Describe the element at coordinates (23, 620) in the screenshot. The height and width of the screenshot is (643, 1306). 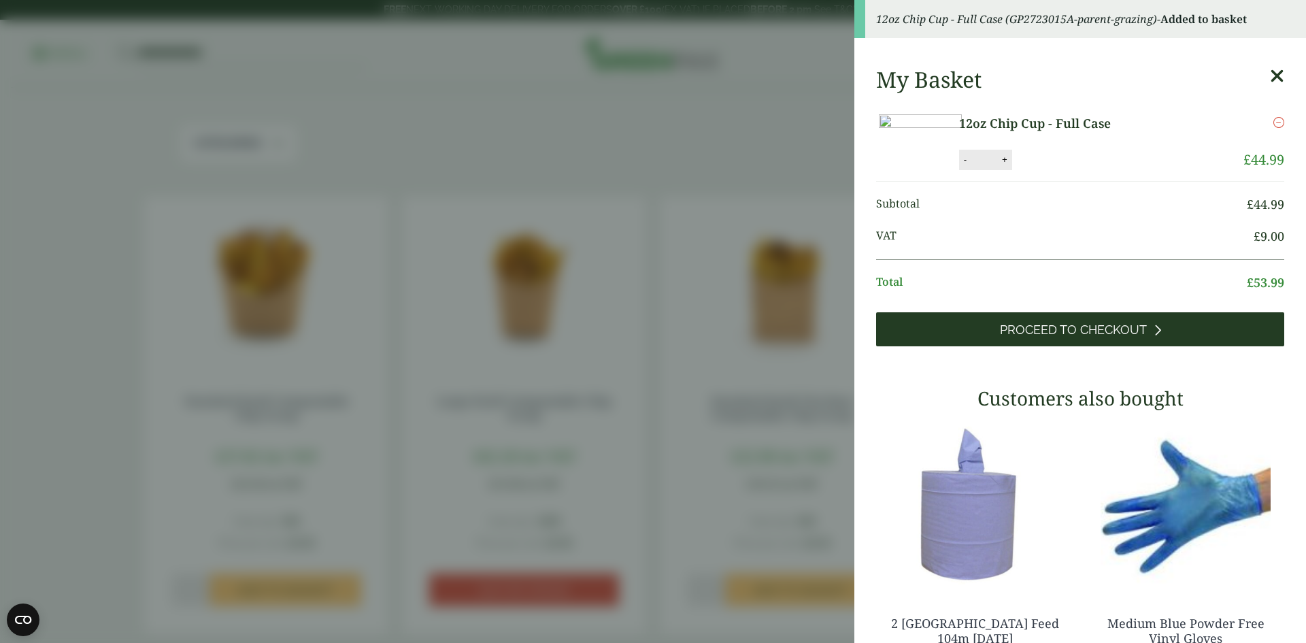
I see `button: Open CMP widget` at that location.